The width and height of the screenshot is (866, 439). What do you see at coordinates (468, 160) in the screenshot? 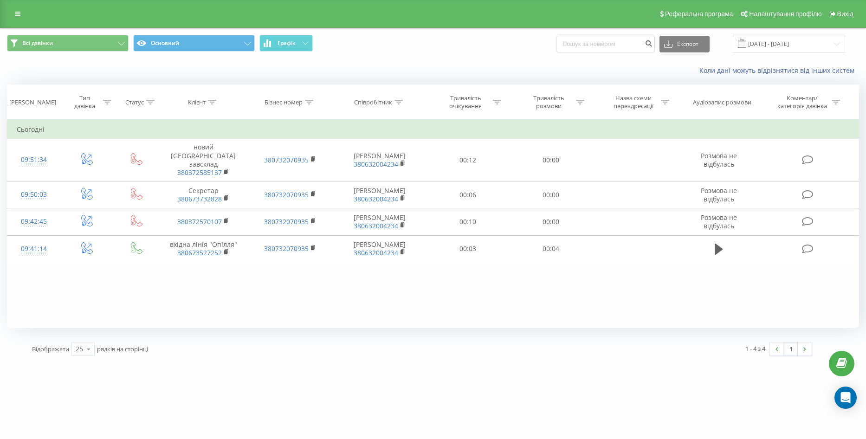
I see `td: 00:12` at bounding box center [468, 160].